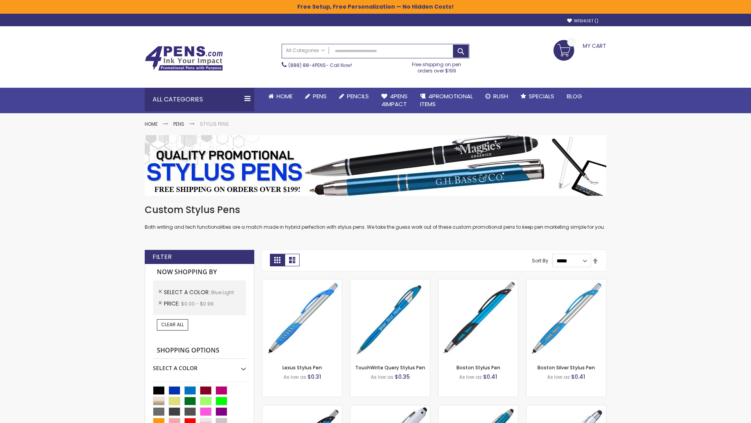  Describe the element at coordinates (566, 408) in the screenshot. I see `a: Silver Cool Grip Stylus Pen-Blue - Light` at that location.